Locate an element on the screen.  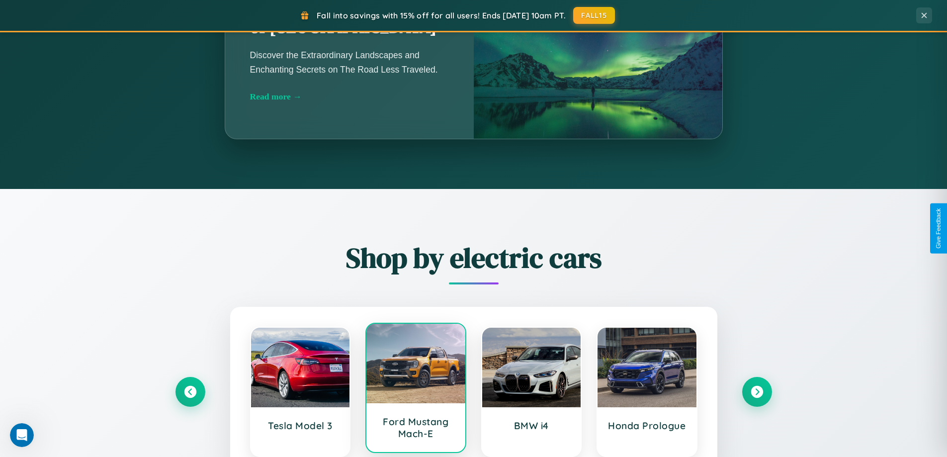
div: Give Feedback is located at coordinates (938, 228).